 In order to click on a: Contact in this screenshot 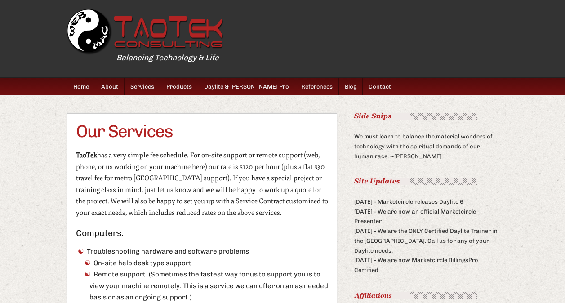, I will do `click(379, 86)`.